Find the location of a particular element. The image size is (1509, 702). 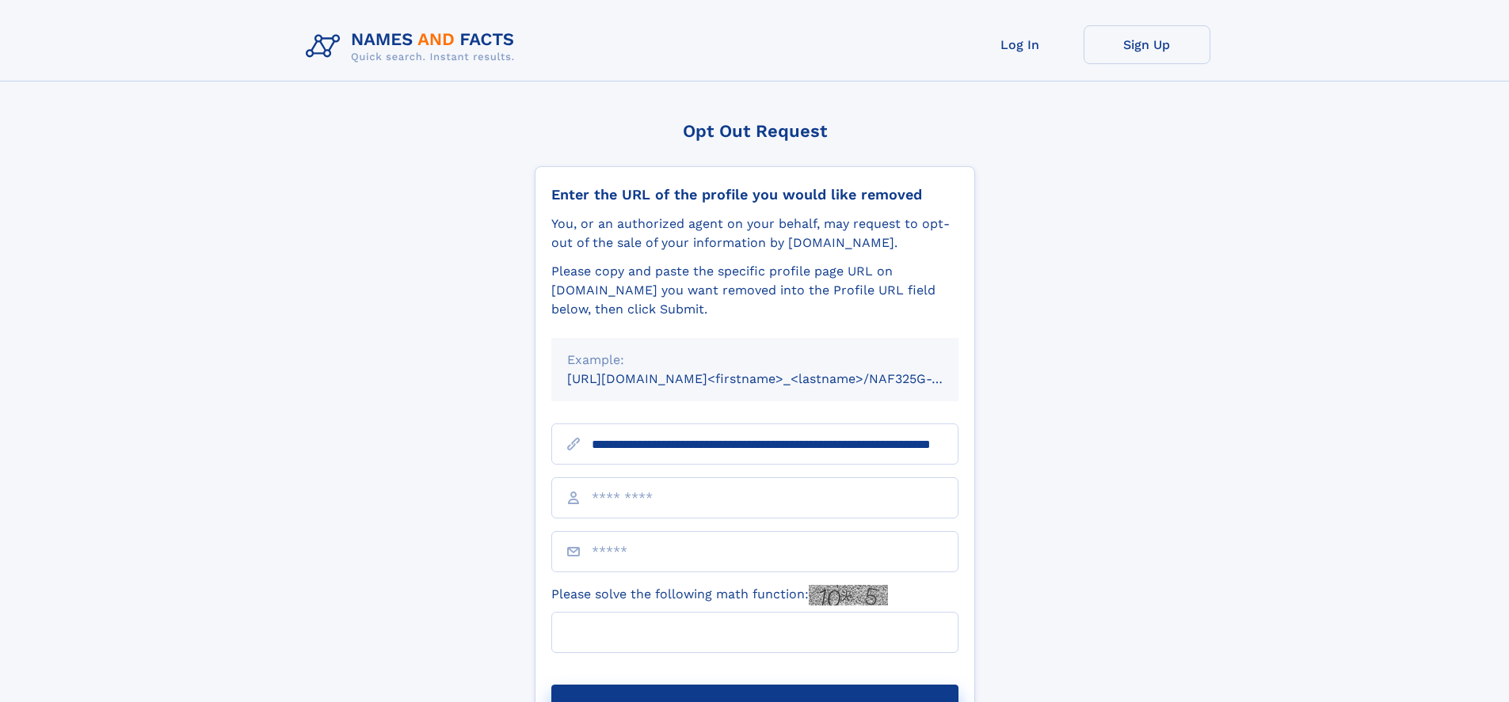

label: Please solve the following math function: is located at coordinates (719, 596).